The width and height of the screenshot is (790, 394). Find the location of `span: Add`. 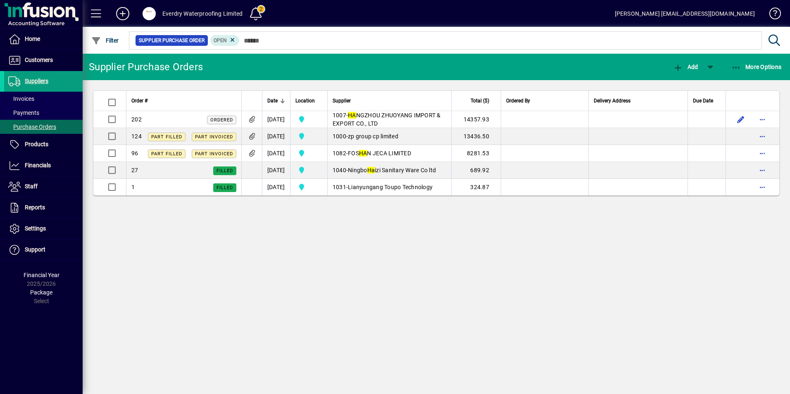

span: Add is located at coordinates (686, 67).